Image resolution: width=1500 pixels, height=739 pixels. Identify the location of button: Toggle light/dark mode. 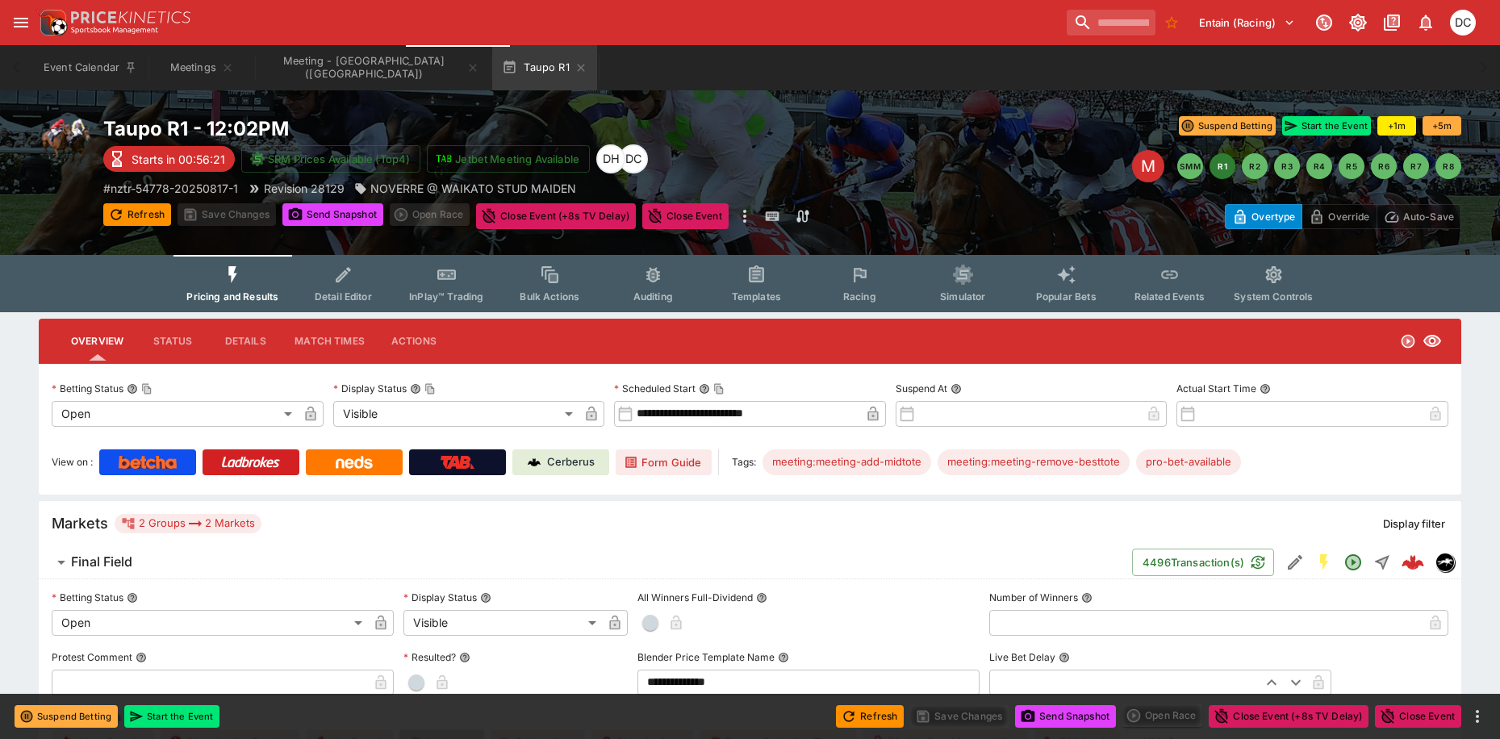
(1358, 23).